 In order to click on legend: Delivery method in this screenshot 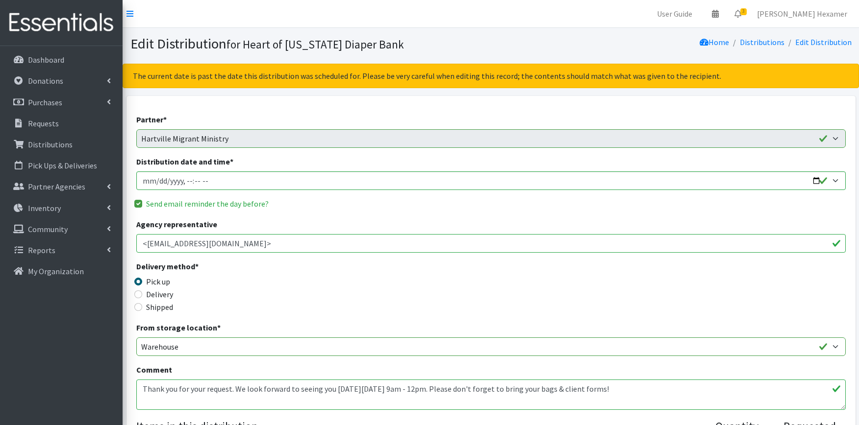, I will do `click(225, 268)`.